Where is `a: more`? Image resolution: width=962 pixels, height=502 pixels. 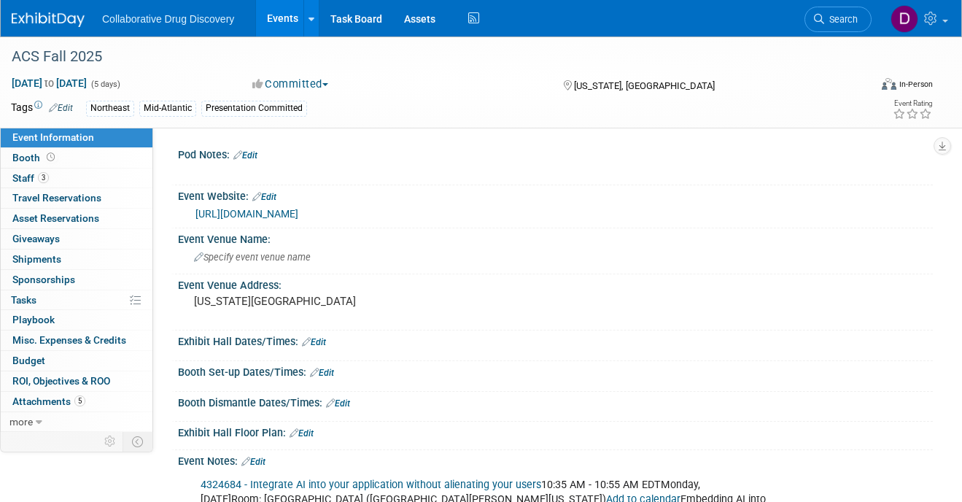
a: more is located at coordinates (77, 421).